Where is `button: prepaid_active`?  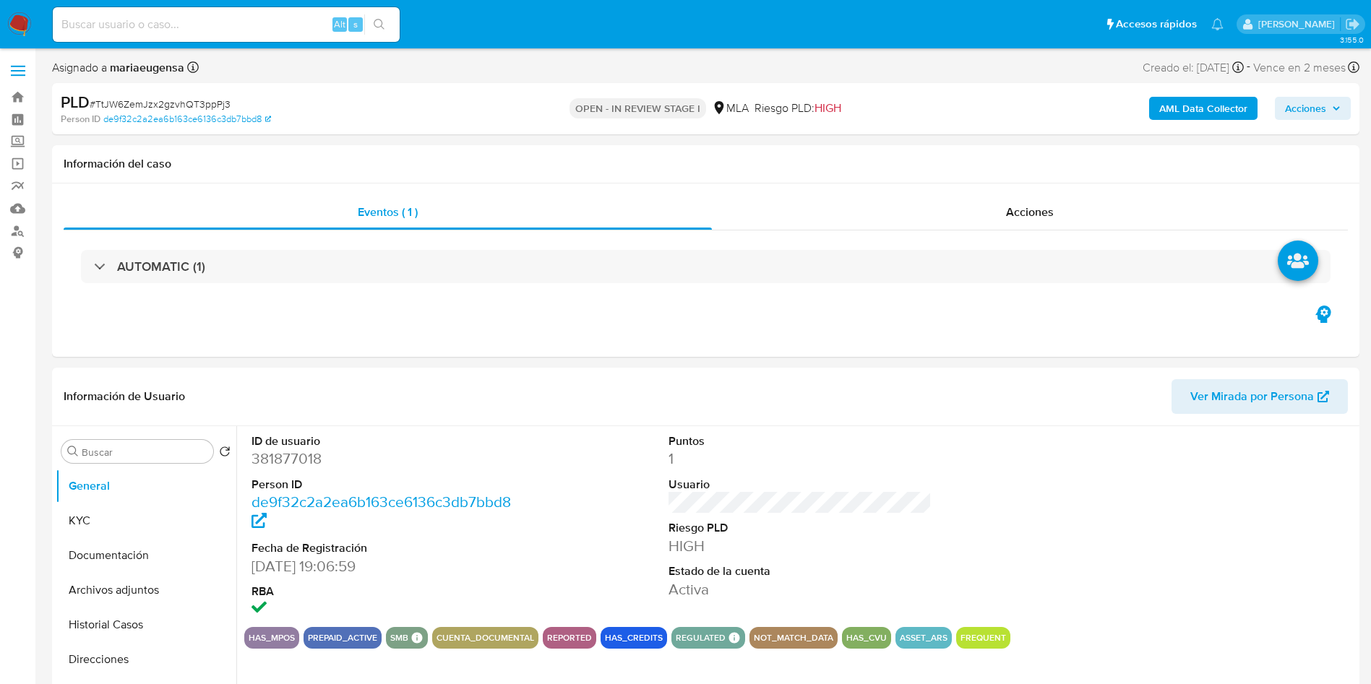 button: prepaid_active is located at coordinates (342, 638).